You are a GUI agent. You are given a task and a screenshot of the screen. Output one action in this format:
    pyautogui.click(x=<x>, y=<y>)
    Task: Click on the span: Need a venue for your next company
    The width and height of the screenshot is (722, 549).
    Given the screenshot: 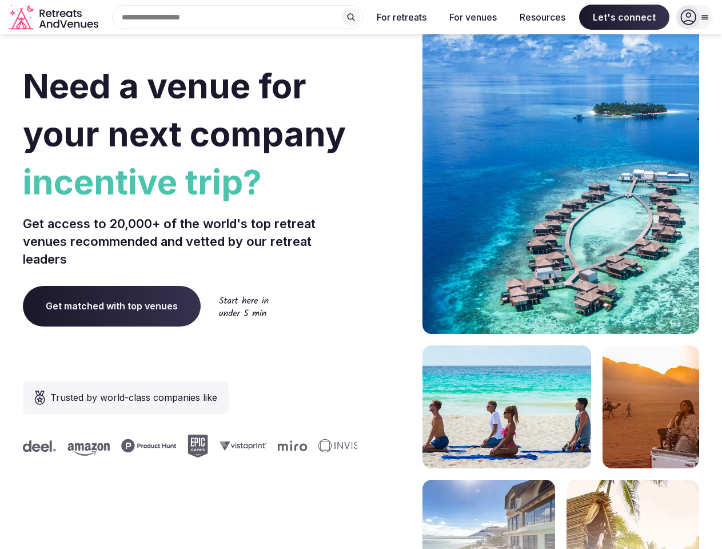 What is the action you would take?
    pyautogui.click(x=184, y=110)
    